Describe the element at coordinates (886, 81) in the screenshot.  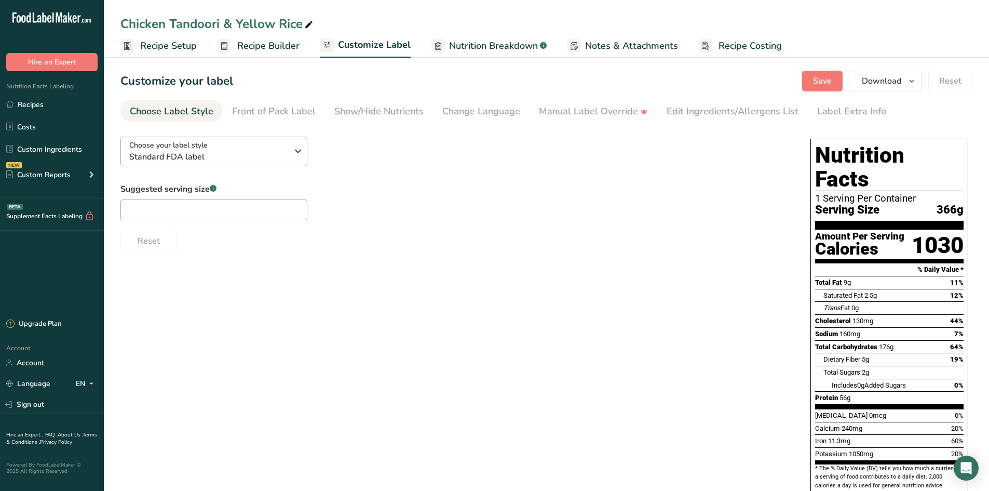
I see `button: Download` at that location.